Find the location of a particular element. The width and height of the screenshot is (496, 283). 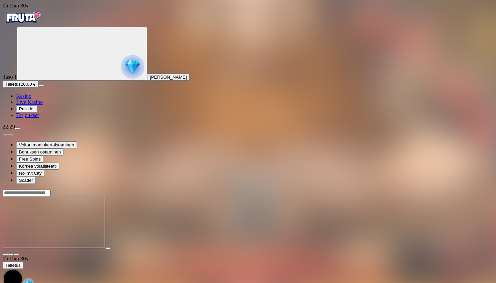

span: Kasino is located at coordinates (24, 96).